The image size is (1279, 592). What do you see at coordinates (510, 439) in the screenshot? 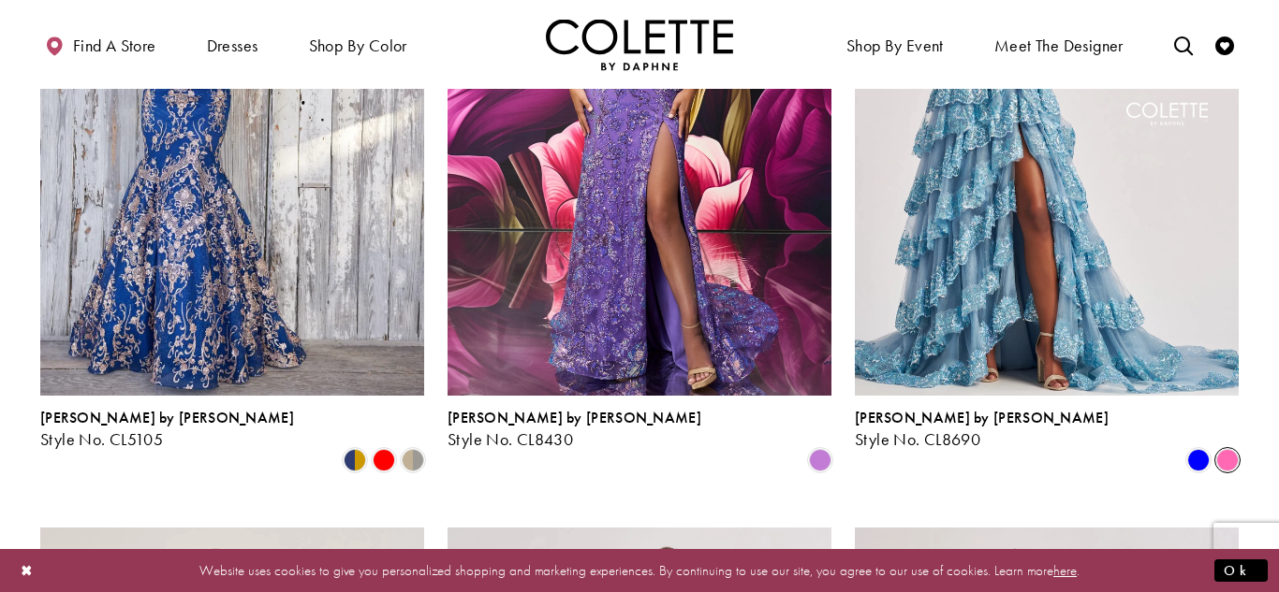
I see `span: Style No. CL8430` at bounding box center [510, 439].